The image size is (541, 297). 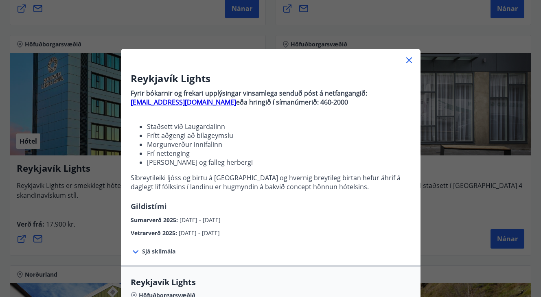 What do you see at coordinates (279, 127) in the screenshot?
I see `li: Staðsett við Laugardalinn` at bounding box center [279, 127].